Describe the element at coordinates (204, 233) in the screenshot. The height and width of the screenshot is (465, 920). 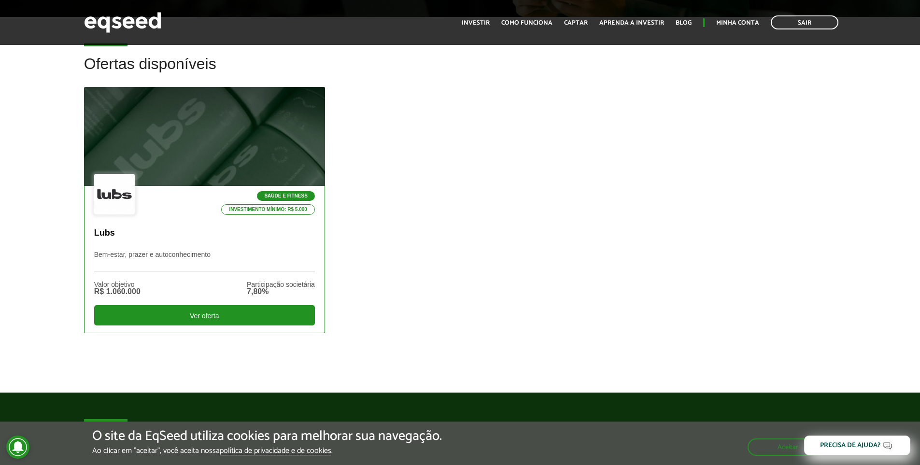
I see `p: Lubs` at that location.